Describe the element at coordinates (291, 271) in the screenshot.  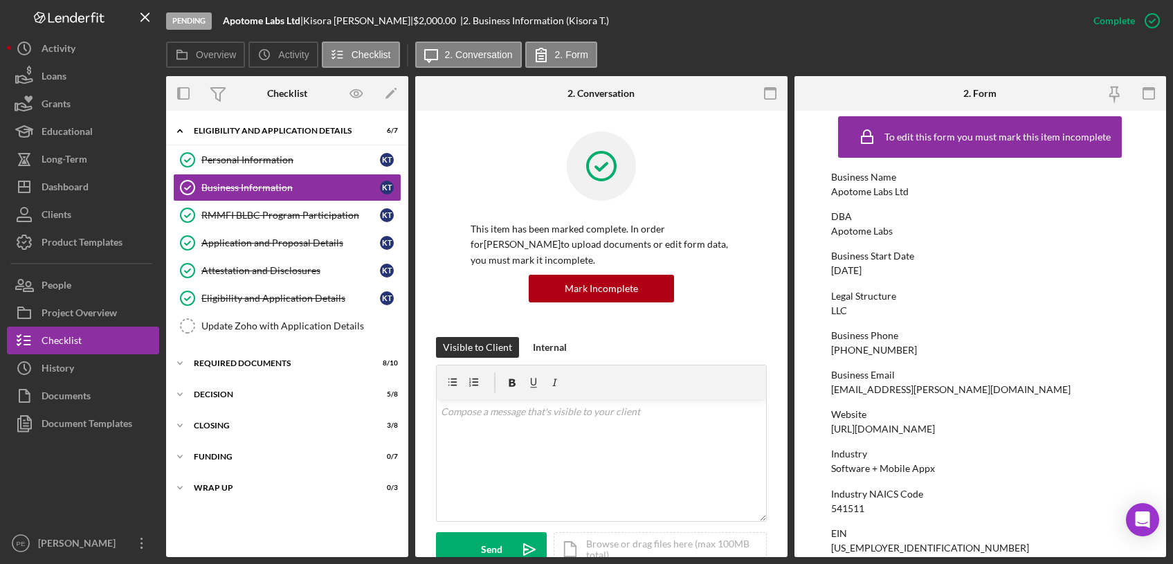
I see `div: Attestation and Disclosures` at that location.